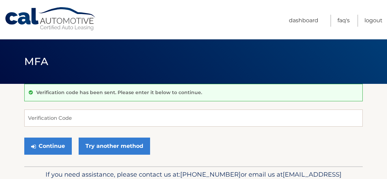 This screenshot has width=387, height=179. What do you see at coordinates (193, 118) in the screenshot?
I see `input: Verification Code` at bounding box center [193, 118].